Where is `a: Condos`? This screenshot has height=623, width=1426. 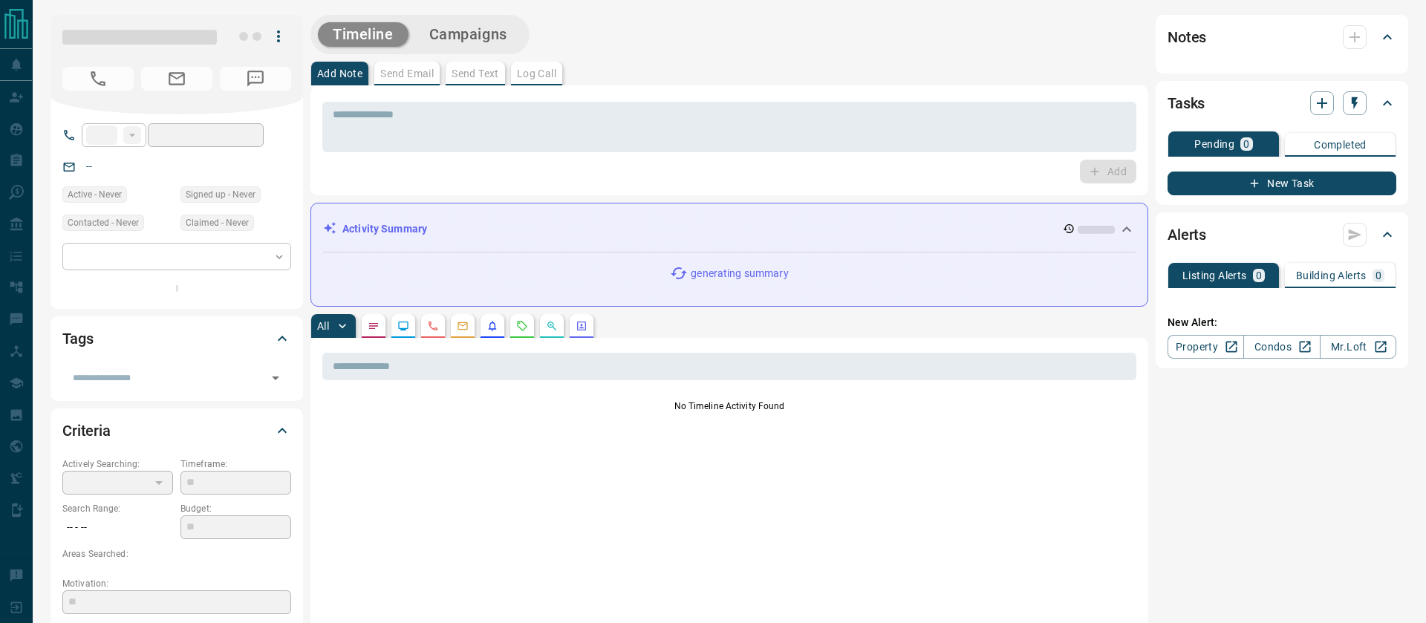
a: Condos is located at coordinates (1281, 347).